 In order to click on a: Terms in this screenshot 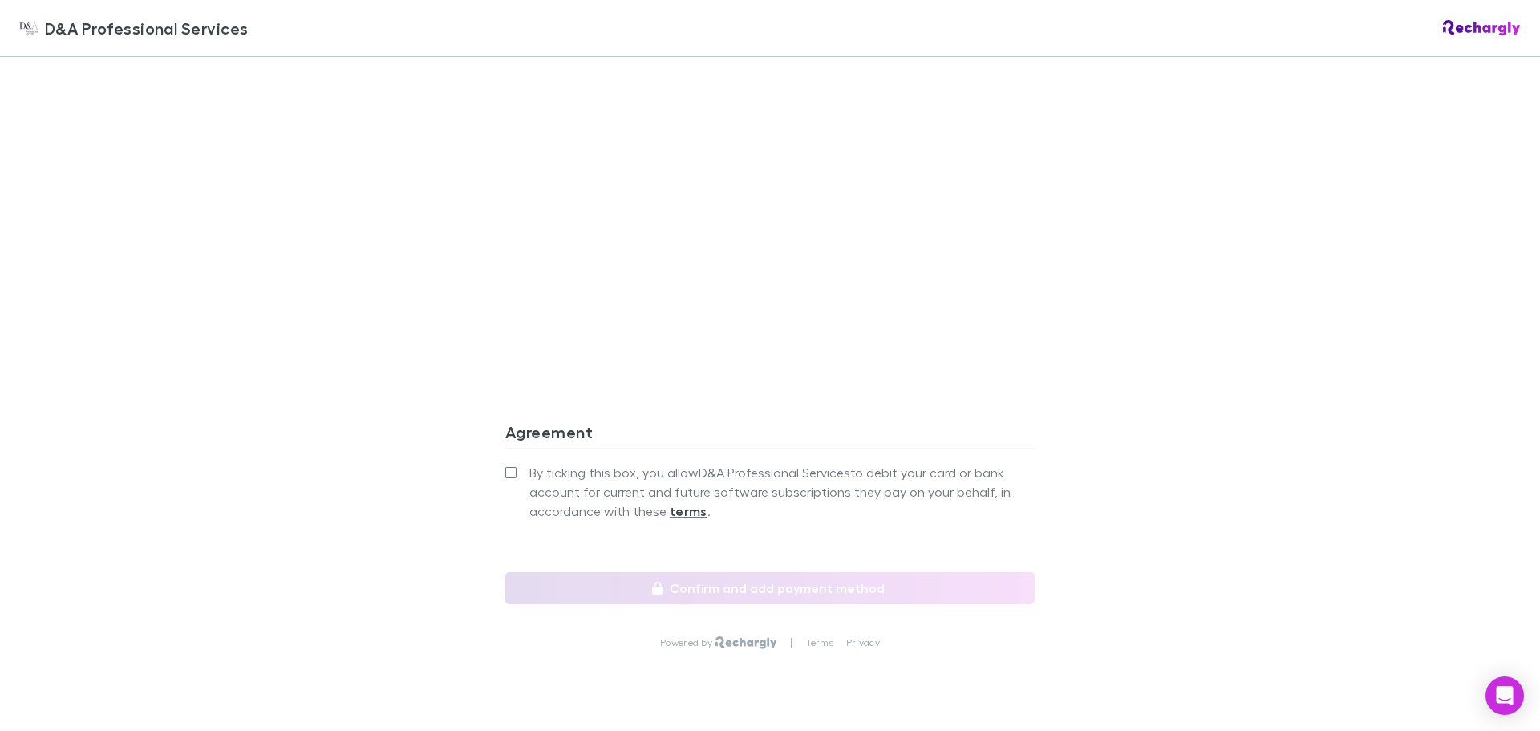, I will do `click(820, 642)`.